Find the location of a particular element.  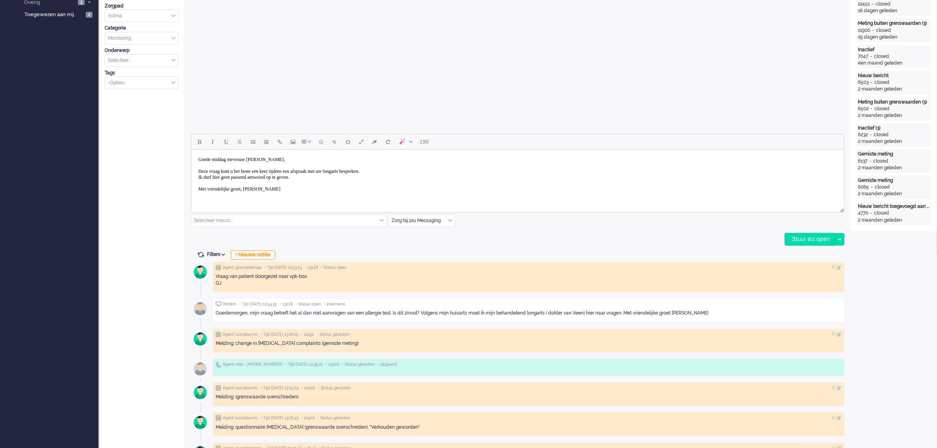

button: Underline is located at coordinates (226, 142).